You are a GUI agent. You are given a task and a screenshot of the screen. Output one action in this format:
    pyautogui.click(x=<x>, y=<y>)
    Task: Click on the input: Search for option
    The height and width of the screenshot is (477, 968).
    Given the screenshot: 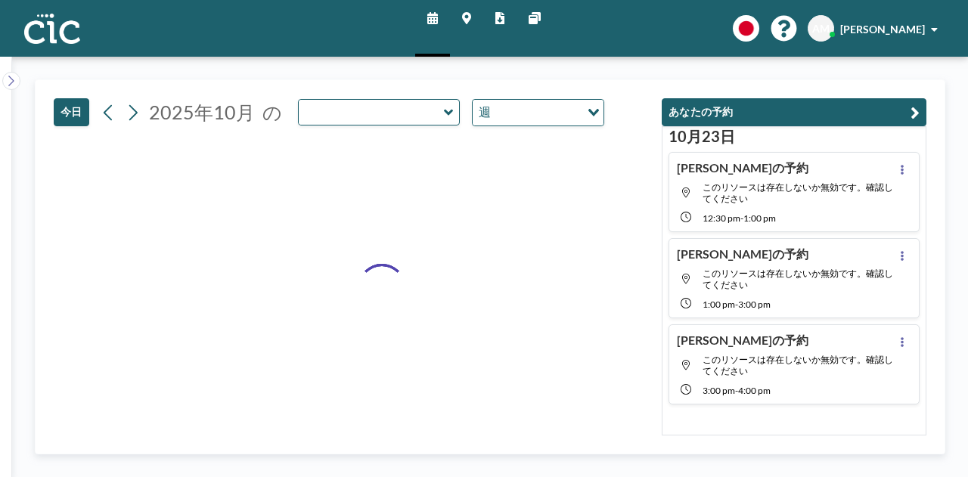 What is the action you would take?
    pyautogui.click(x=537, y=113)
    